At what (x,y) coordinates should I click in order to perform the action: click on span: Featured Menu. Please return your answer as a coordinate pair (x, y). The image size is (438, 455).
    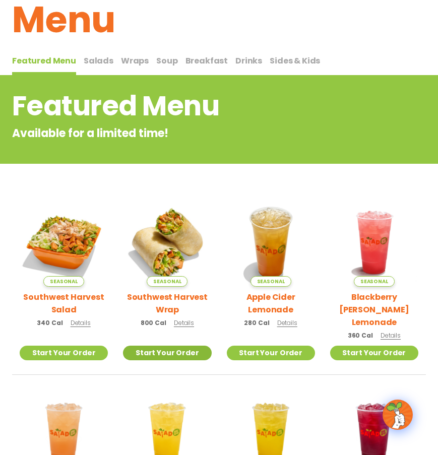
    Looking at the image, I should click on (44, 60).